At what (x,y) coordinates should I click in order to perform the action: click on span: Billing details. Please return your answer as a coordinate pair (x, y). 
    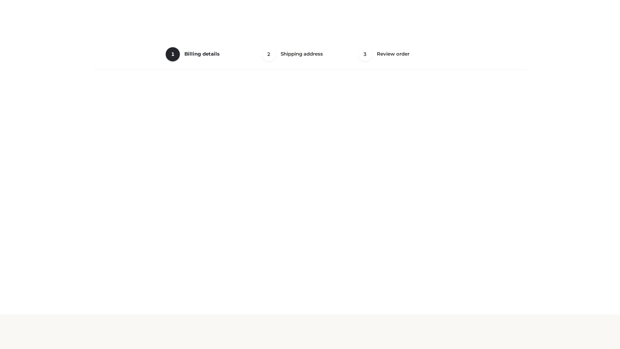
    Looking at the image, I should click on (202, 54).